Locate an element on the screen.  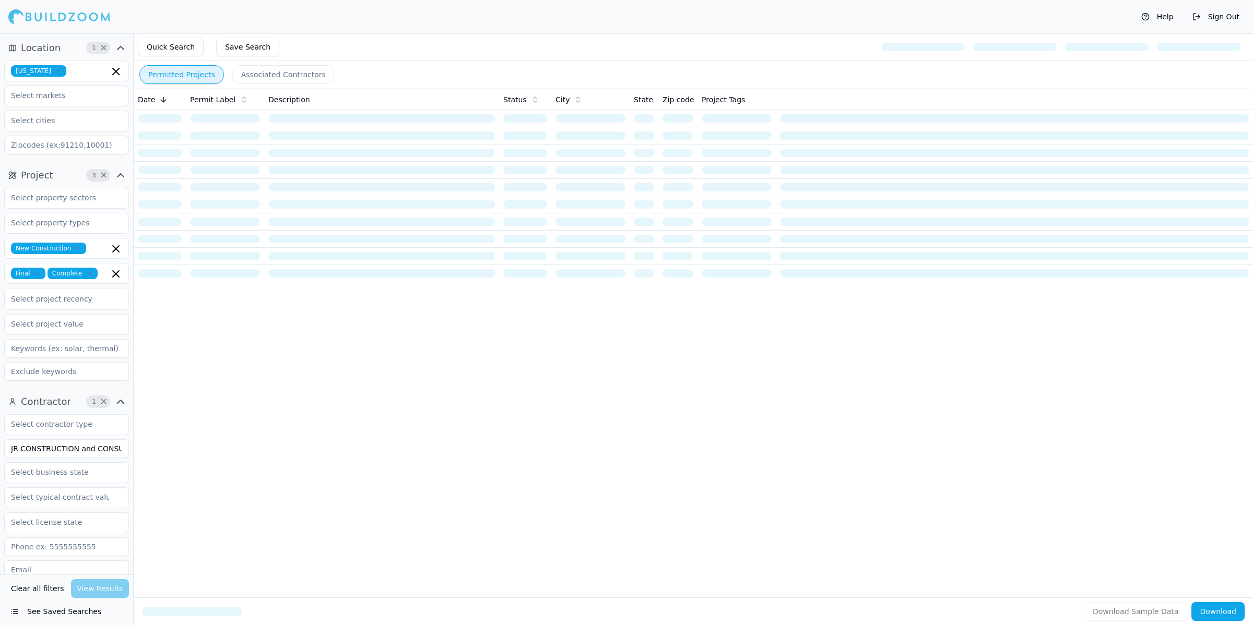
span: Location is located at coordinates (41, 48).